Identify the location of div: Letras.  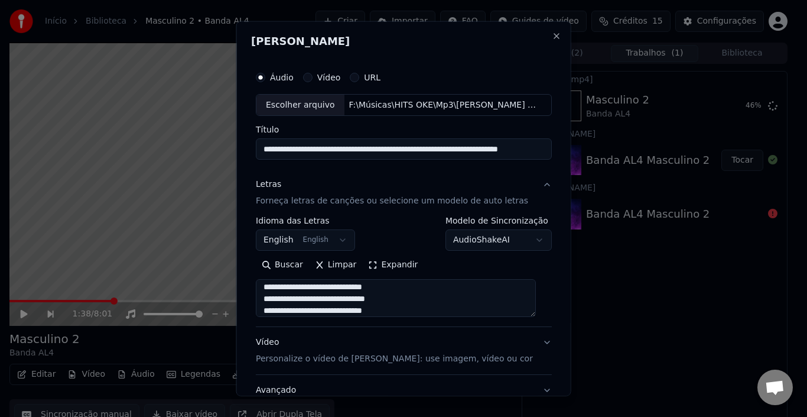
(268, 184).